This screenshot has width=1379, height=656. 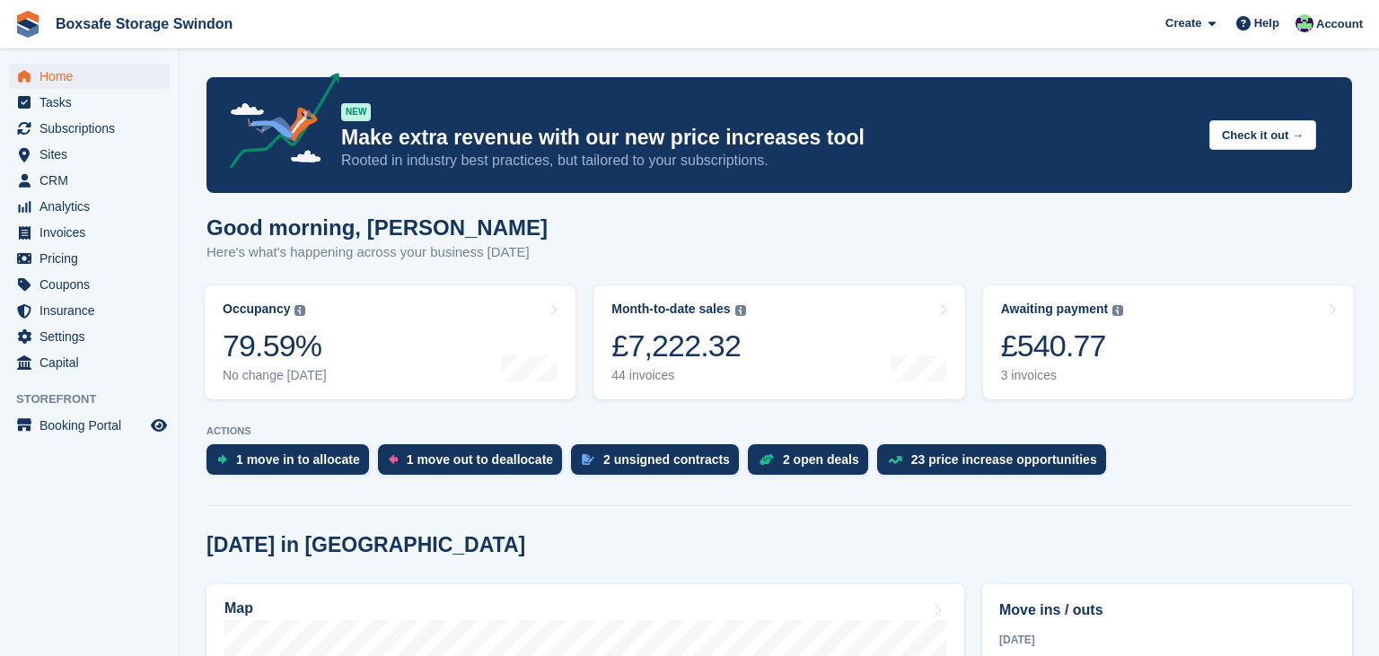 I want to click on span: Pricing, so click(x=93, y=259).